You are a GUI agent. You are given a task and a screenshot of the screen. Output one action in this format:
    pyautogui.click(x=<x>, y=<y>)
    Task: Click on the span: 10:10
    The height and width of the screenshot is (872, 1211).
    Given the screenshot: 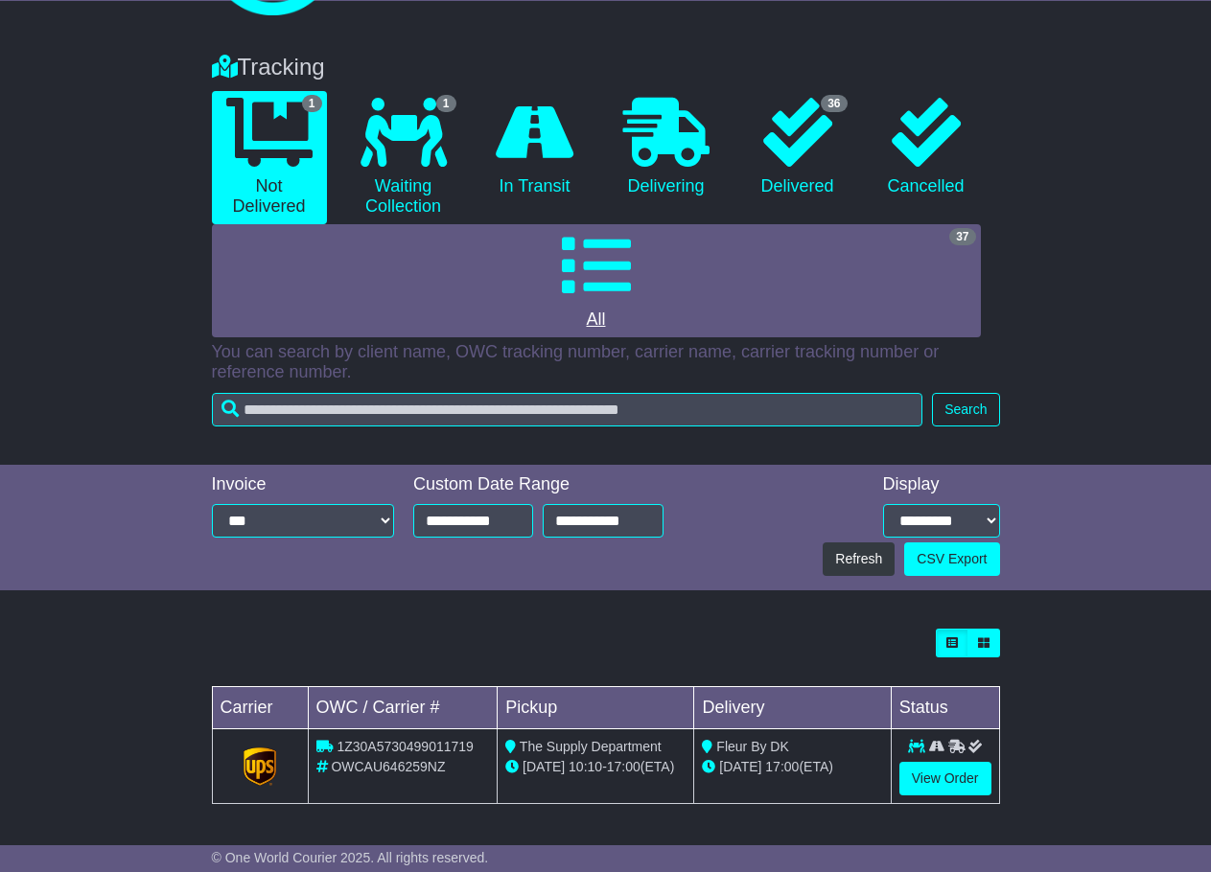 What is the action you would take?
    pyautogui.click(x=585, y=767)
    